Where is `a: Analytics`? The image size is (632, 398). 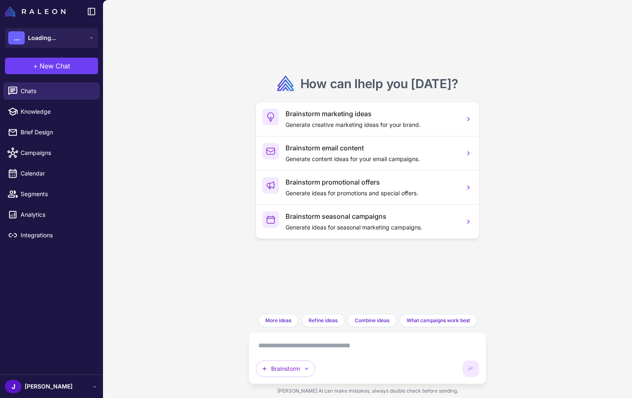
a: Analytics is located at coordinates (51, 215).